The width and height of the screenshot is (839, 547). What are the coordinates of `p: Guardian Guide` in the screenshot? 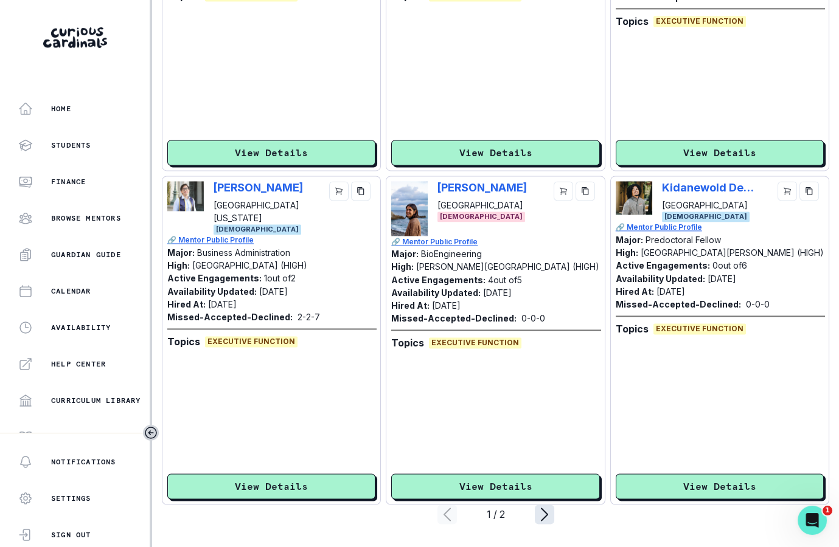 It's located at (86, 255).